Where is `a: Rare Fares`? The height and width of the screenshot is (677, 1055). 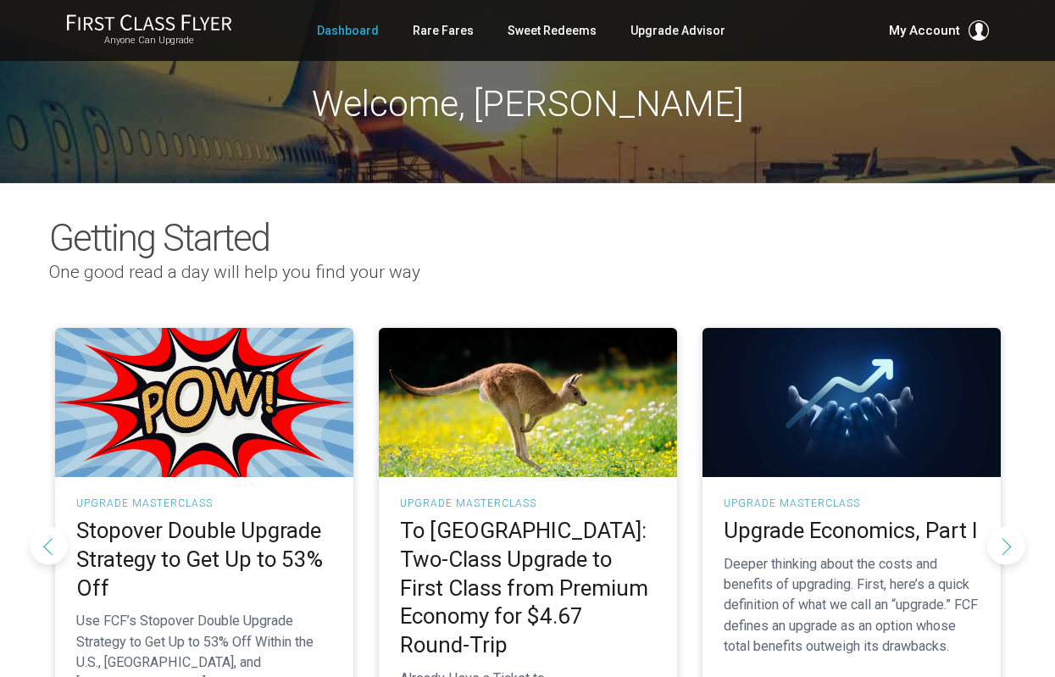
a: Rare Fares is located at coordinates (443, 31).